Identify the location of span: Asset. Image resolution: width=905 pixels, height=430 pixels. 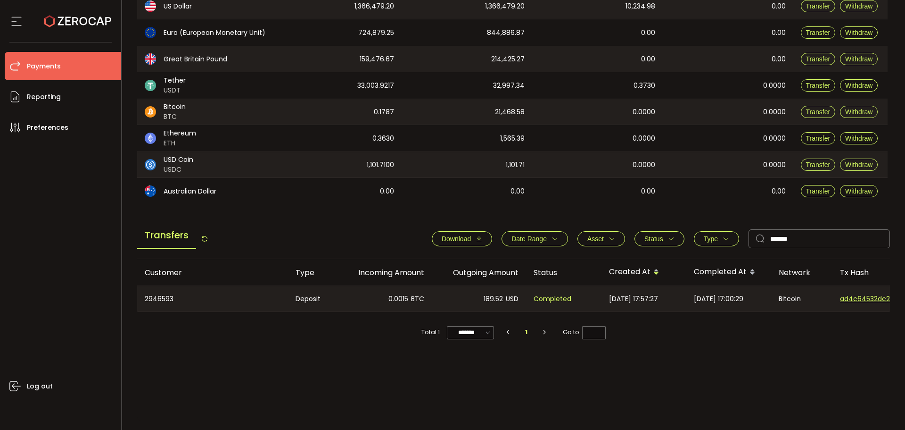
(595, 239).